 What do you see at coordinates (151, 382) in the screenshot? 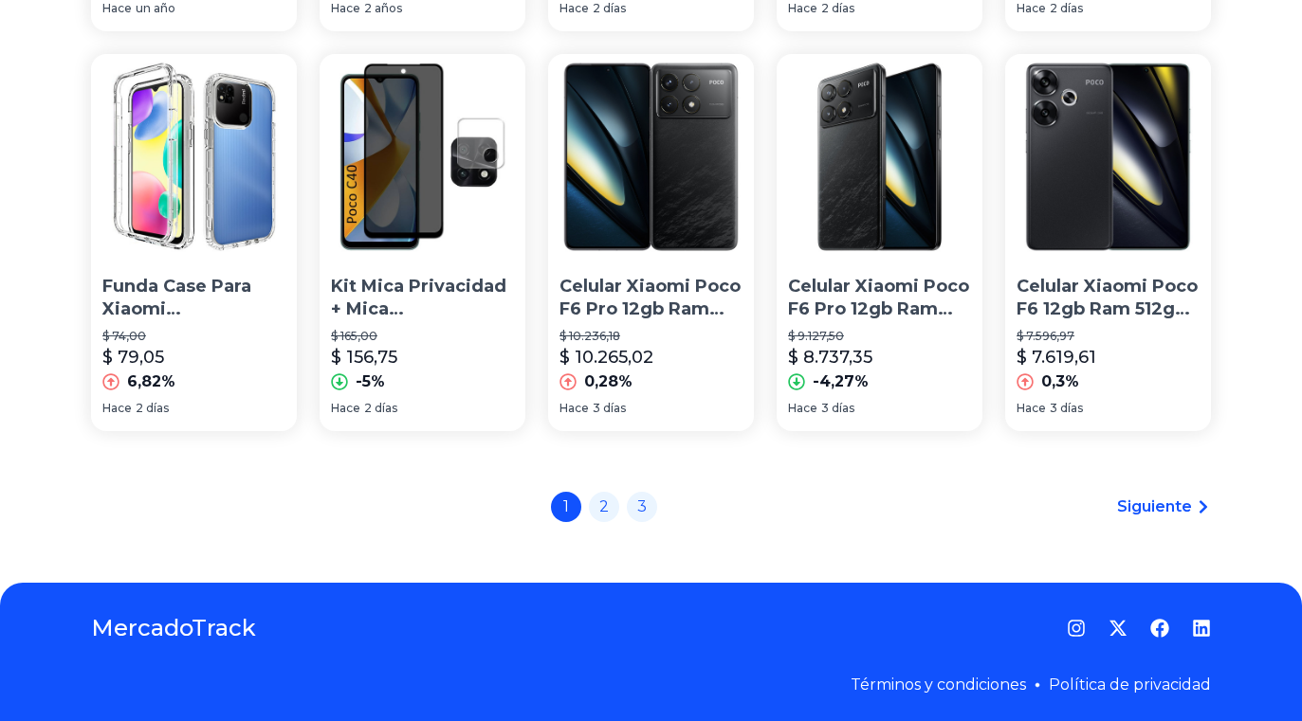
I see `p: 6,82%` at bounding box center [151, 382].